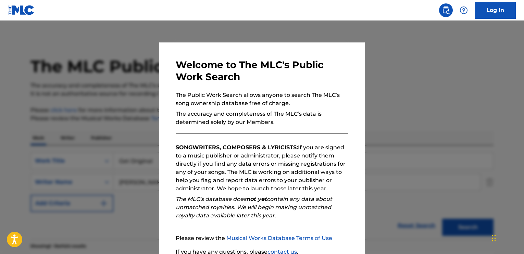 The image size is (524, 254). I want to click on p: The accuracy and completeness of The MLC’s data is determined solely by our Members., so click(262, 118).